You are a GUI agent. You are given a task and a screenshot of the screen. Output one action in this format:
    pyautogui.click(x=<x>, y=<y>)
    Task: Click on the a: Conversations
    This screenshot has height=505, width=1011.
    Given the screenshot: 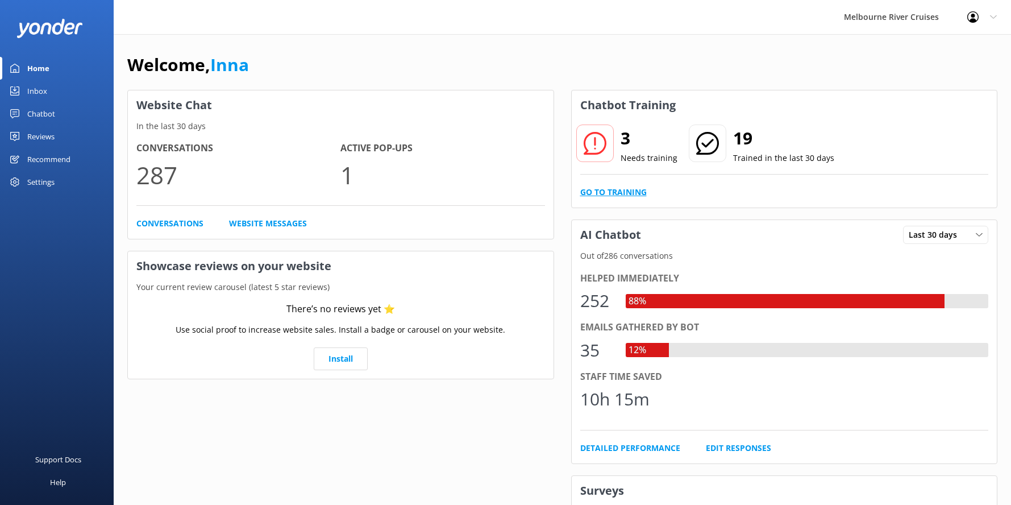 What is the action you would take?
    pyautogui.click(x=170, y=223)
    